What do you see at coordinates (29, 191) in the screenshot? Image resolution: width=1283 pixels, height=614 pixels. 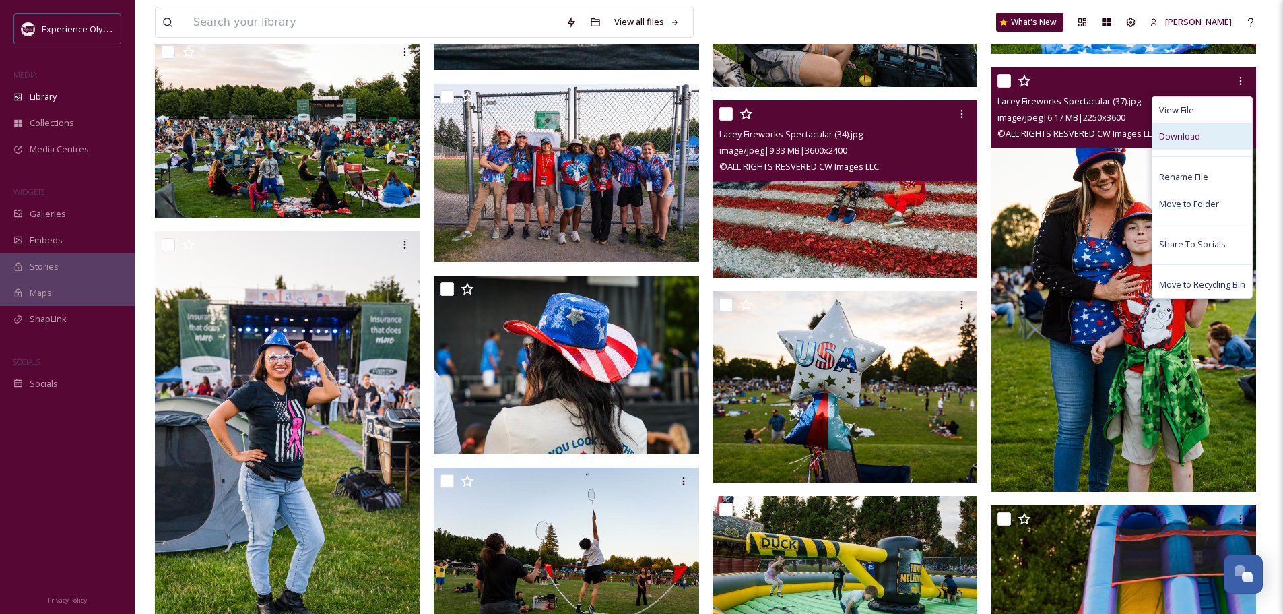 I see `span: WIDGETS` at bounding box center [29, 191].